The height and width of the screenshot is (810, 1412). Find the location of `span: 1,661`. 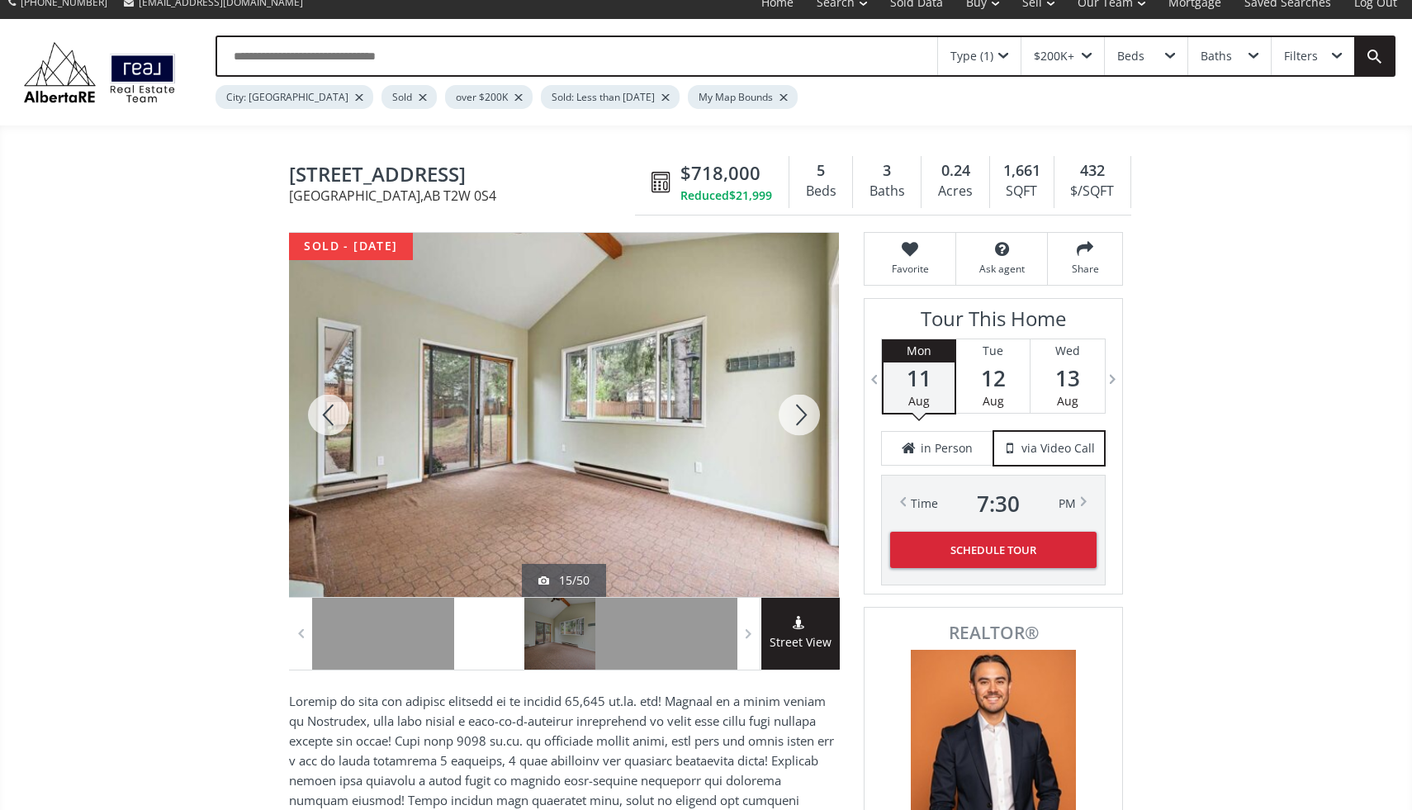

span: 1,661 is located at coordinates (1021, 171).